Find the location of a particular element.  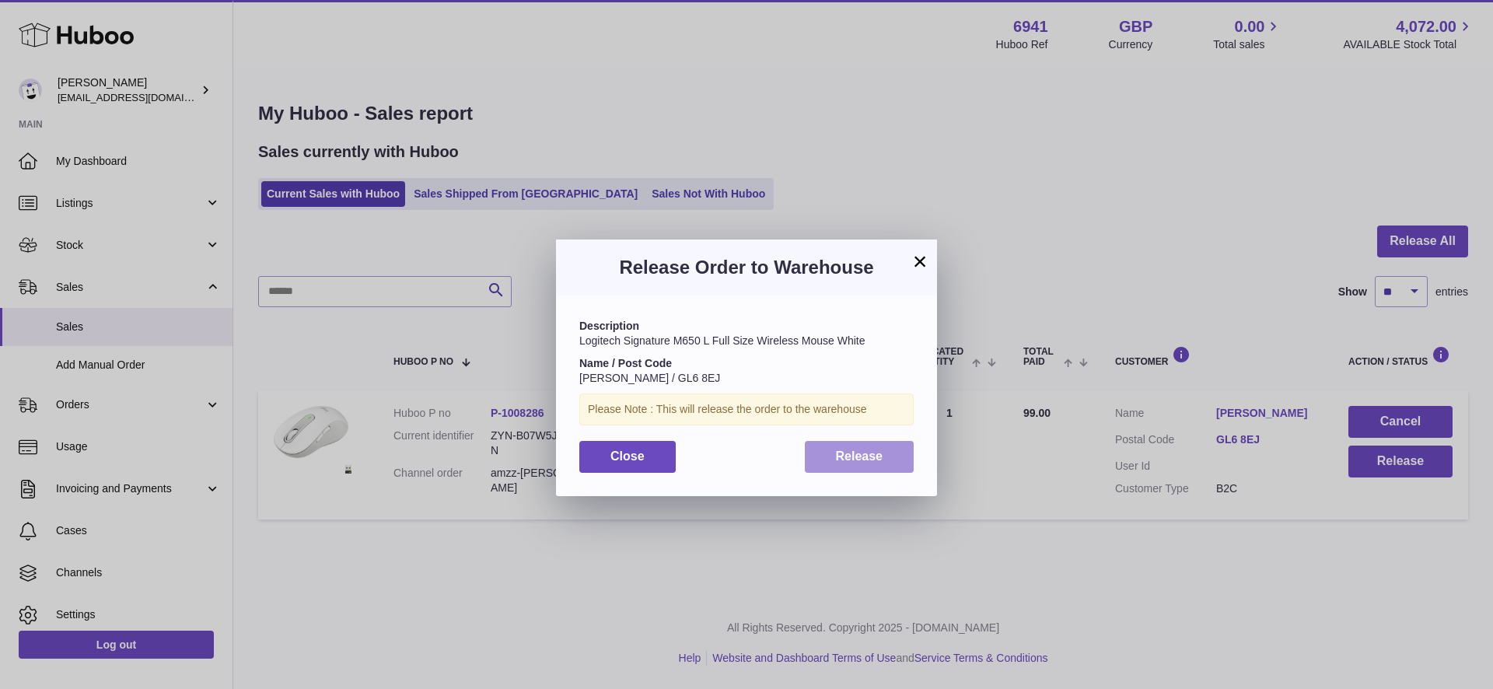

div: Please Note : This will release the order to the warehouse is located at coordinates (747, 409).